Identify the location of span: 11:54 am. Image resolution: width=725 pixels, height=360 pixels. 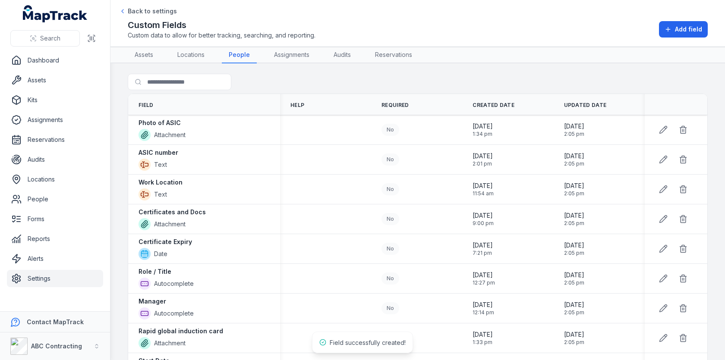
(483, 194).